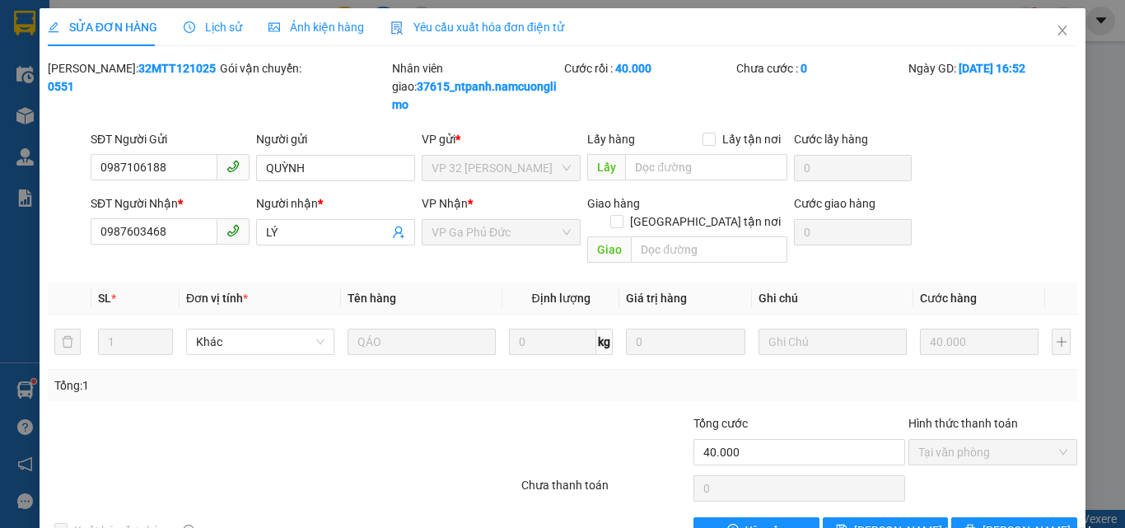 The image size is (1125, 528). Describe the element at coordinates (170, 203) in the screenshot. I see `div: SĐT Người Nhận` at that location.